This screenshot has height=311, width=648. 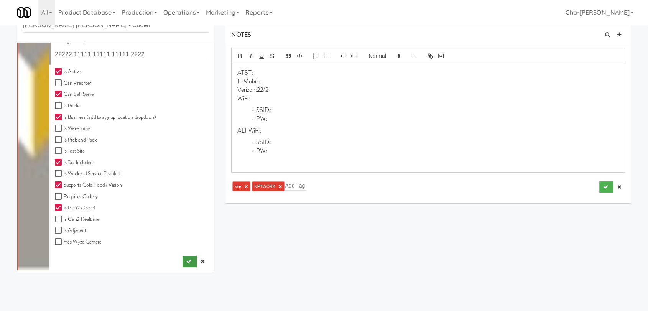 What do you see at coordinates (59, 242) in the screenshot?
I see `input: Has Wyze Camera` at bounding box center [59, 242].